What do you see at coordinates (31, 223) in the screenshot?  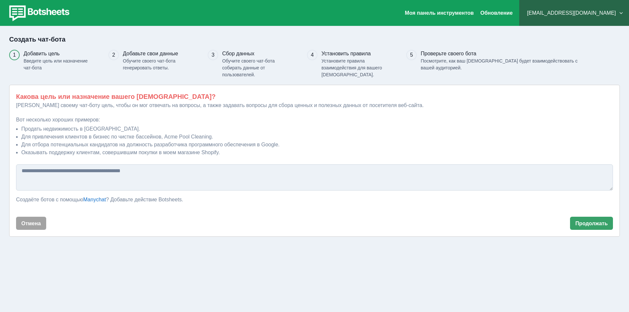 I see `button: Отмена` at bounding box center [31, 223].